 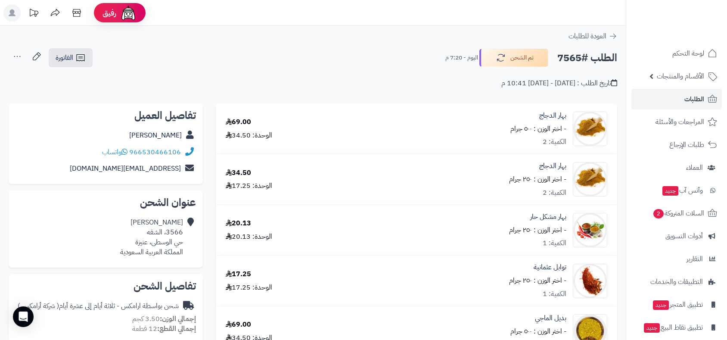 I want to click on span: طلبات الإرجاع, so click(x=686, y=145).